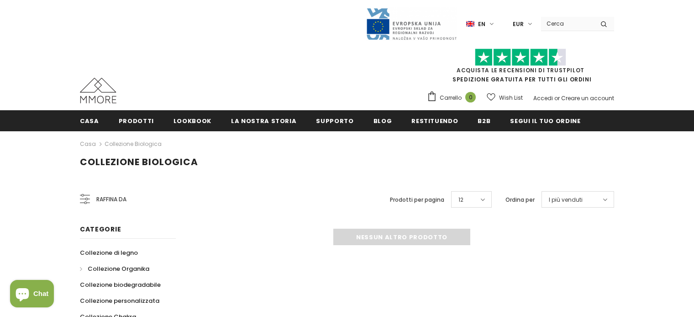 This screenshot has width=694, height=317. Describe the element at coordinates (484, 121) in the screenshot. I see `span: B2B` at that location.